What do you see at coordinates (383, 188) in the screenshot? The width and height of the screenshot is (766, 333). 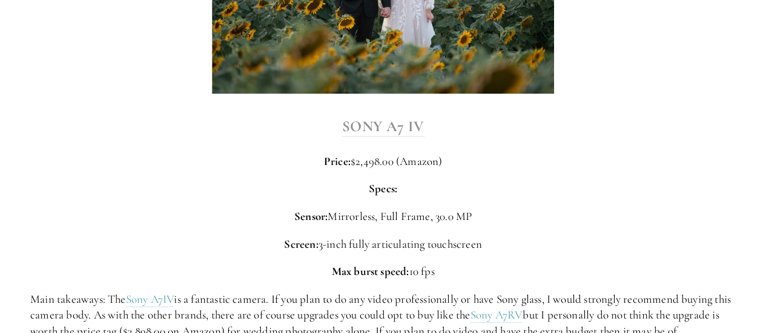 I see `strong: Specs:` at bounding box center [383, 188].